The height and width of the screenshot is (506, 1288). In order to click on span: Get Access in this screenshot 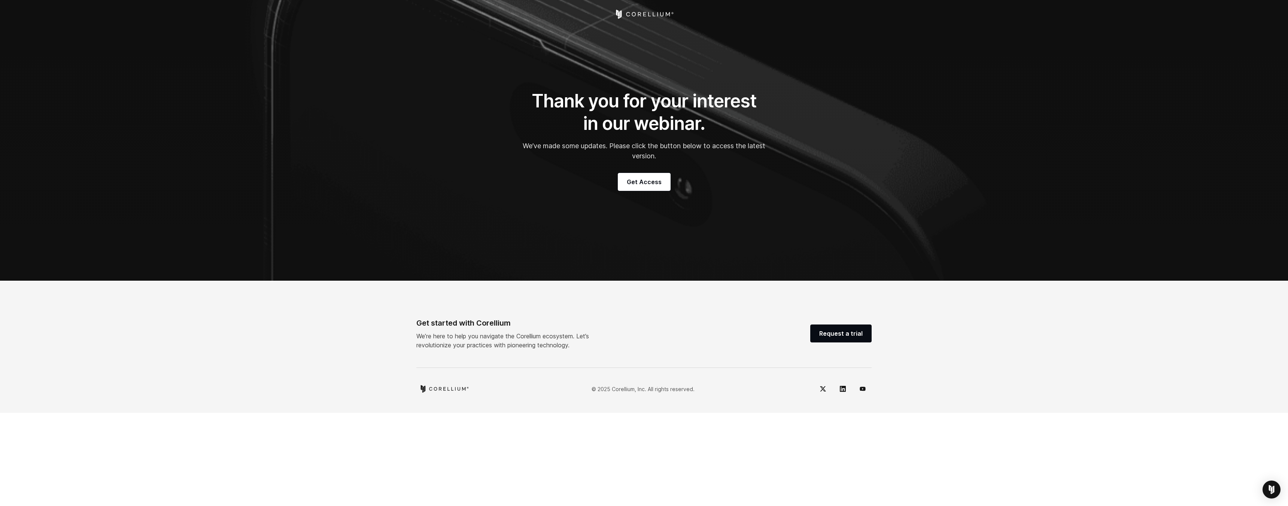, I will do `click(644, 182)`.